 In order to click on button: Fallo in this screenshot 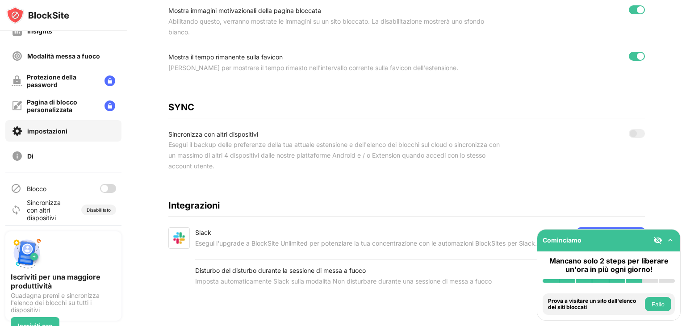, I will do `click(657, 304)`.